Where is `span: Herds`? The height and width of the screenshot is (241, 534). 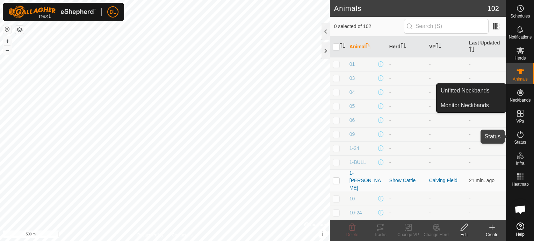
span: Herds is located at coordinates (520, 58).